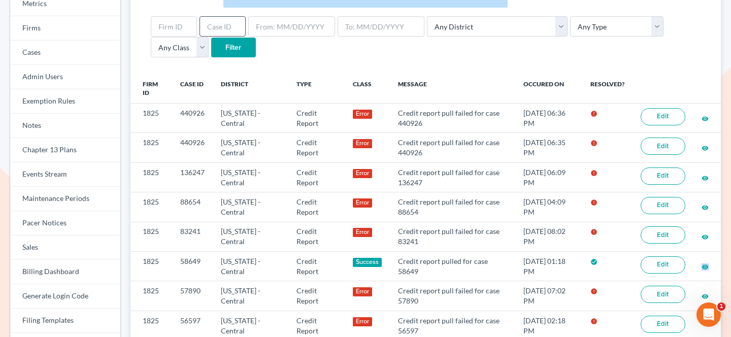 This screenshot has width=731, height=337. Describe the element at coordinates (192, 89) in the screenshot. I see `th: Case ID` at that location.